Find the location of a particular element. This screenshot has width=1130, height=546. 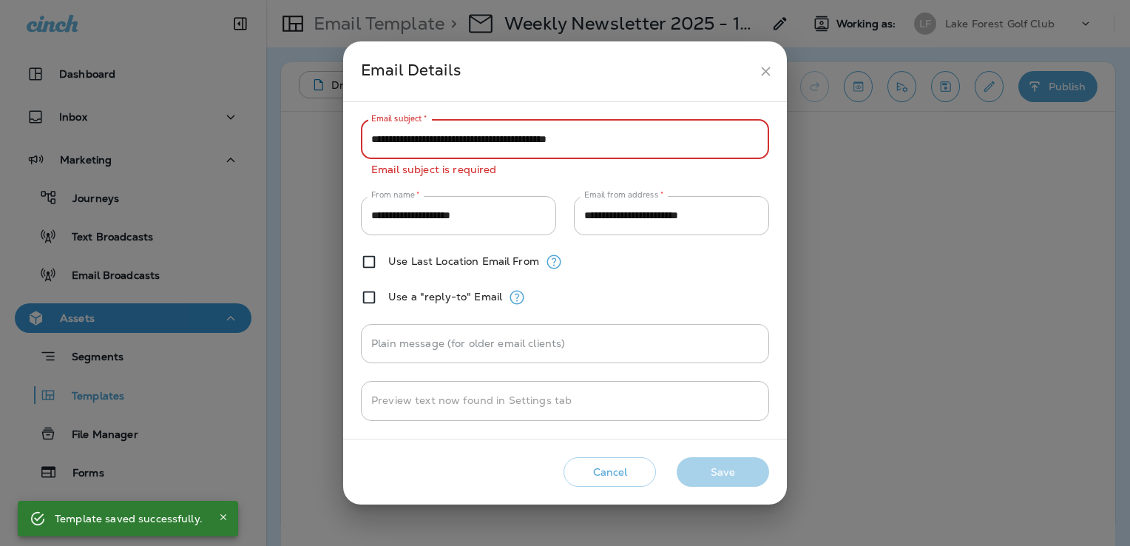

label: From name is located at coordinates (396, 195).